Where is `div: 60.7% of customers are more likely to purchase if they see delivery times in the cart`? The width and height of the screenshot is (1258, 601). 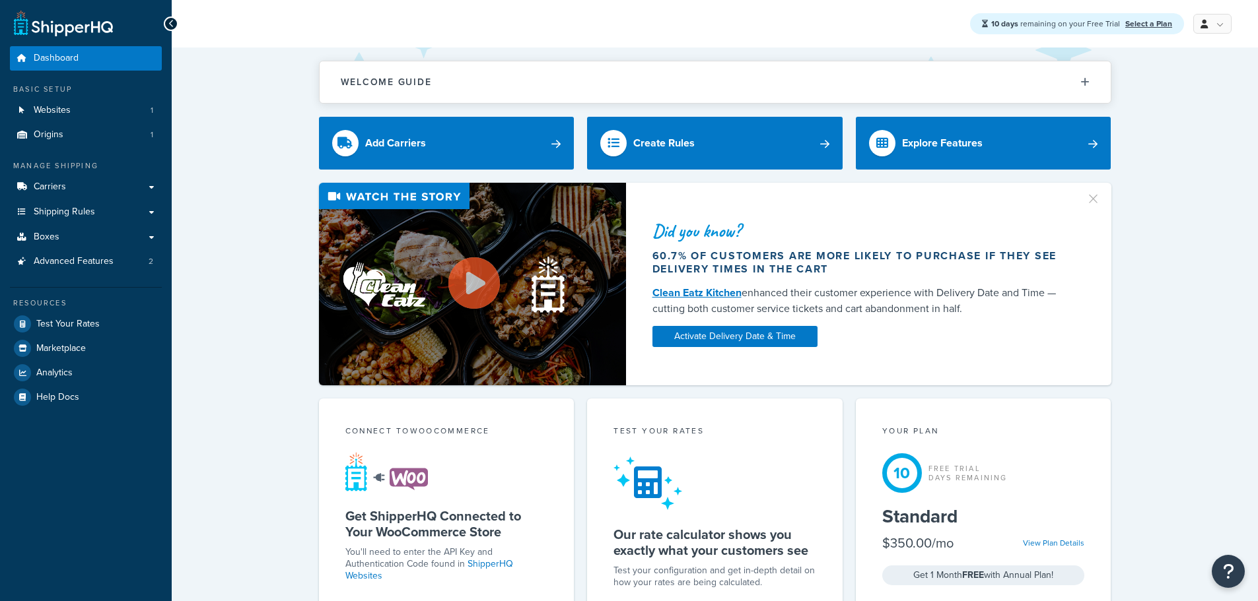
div: 60.7% of customers are more likely to purchase if they see delivery times in the cart is located at coordinates (861, 263).